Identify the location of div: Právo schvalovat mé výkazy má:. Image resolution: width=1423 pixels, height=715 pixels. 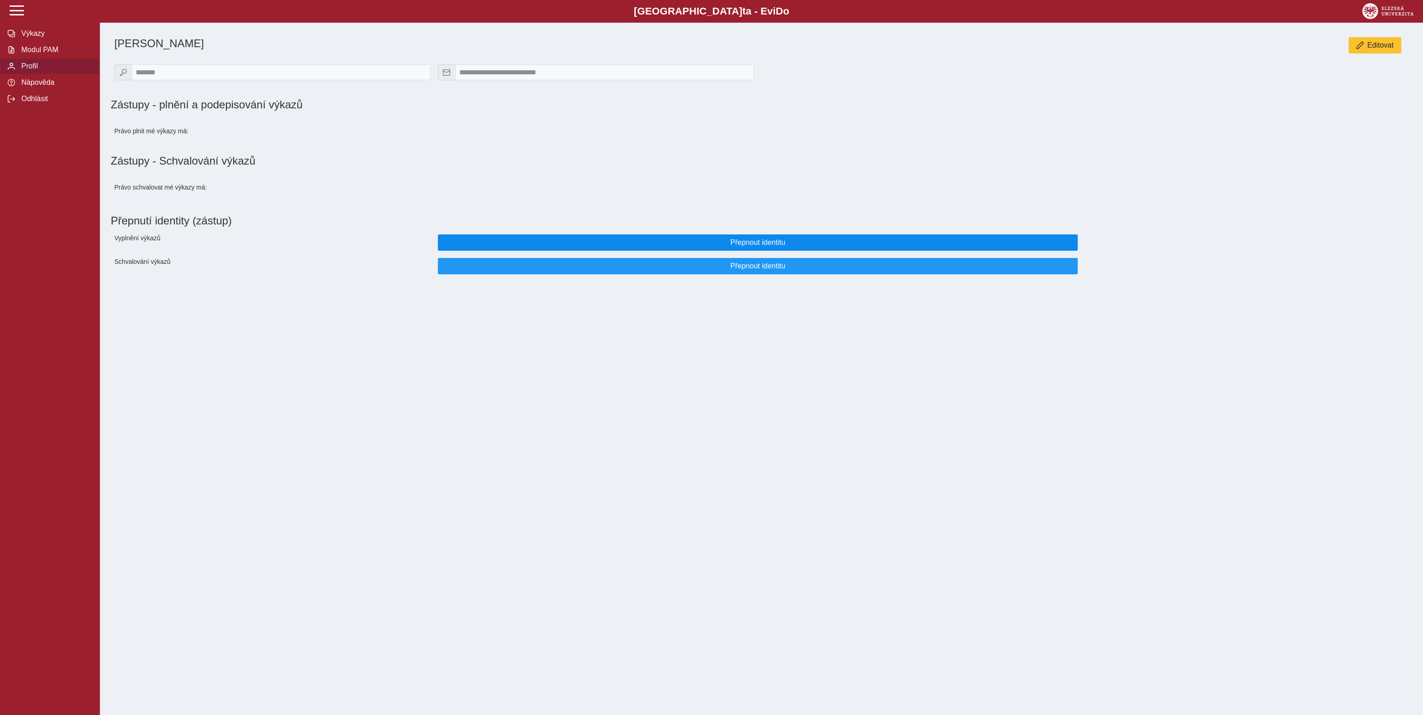
(272, 187).